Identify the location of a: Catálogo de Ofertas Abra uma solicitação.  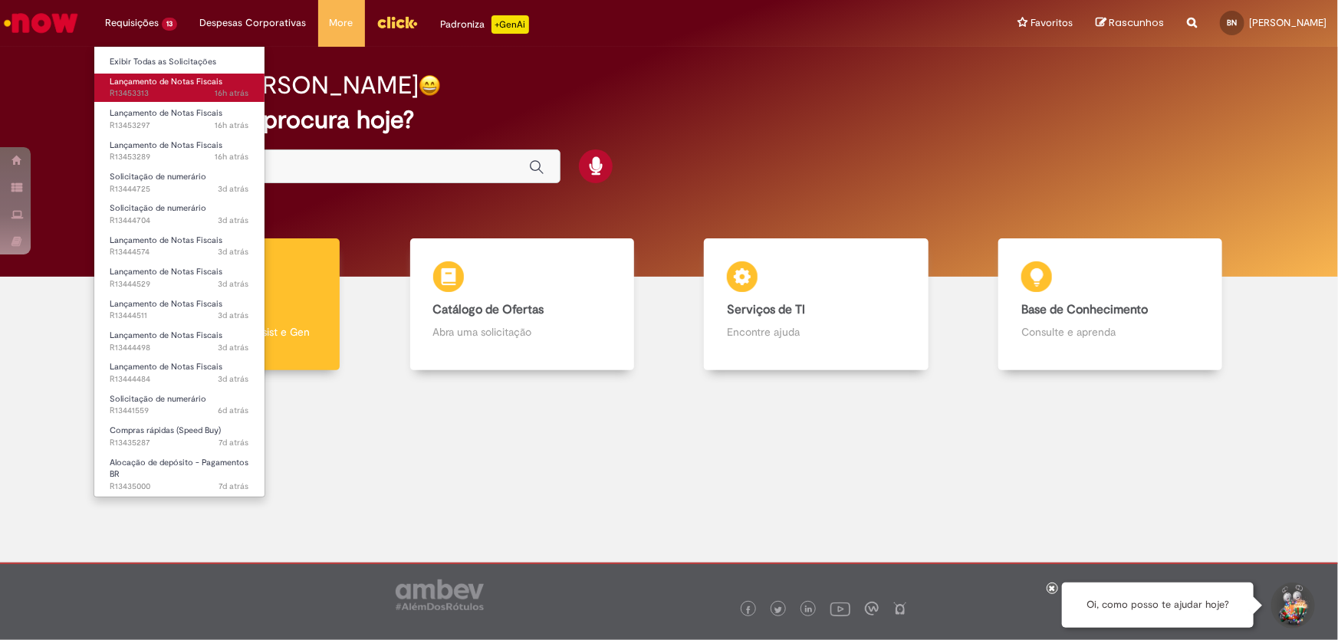
(522, 304).